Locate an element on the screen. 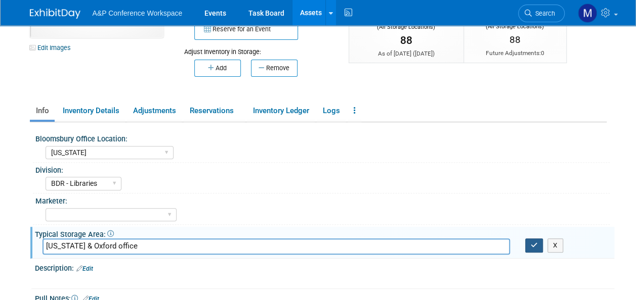  a: Edit is located at coordinates (84, 269).